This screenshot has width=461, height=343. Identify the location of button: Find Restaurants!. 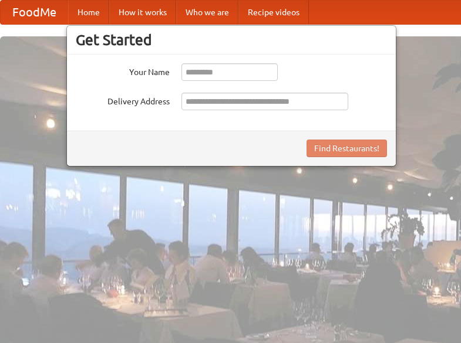
(346, 148).